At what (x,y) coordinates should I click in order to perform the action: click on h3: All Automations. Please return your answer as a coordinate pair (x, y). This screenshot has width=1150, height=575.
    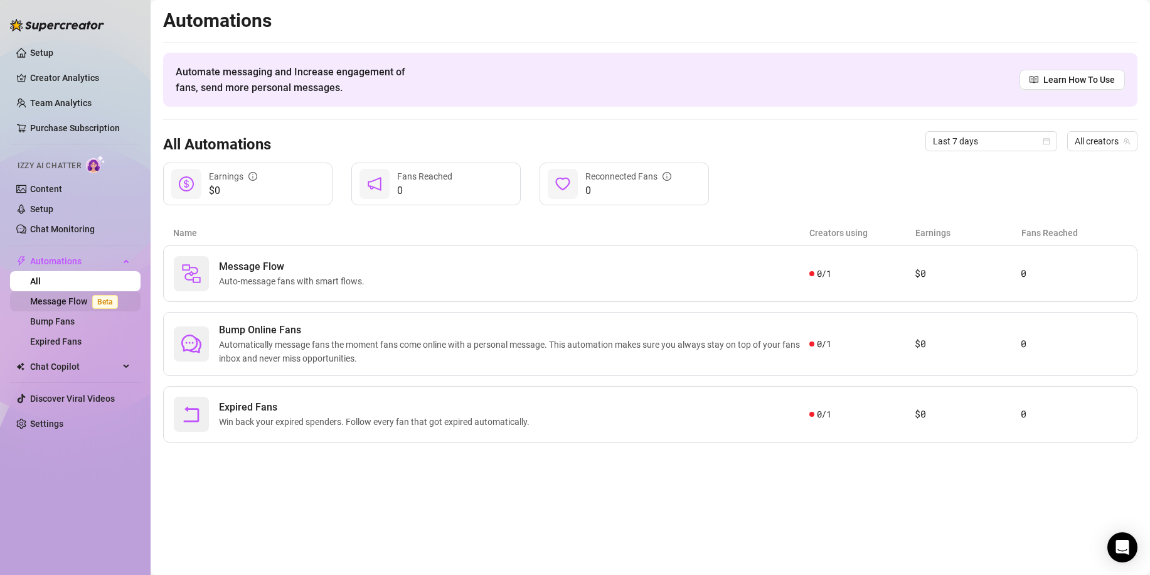
    Looking at the image, I should click on (217, 145).